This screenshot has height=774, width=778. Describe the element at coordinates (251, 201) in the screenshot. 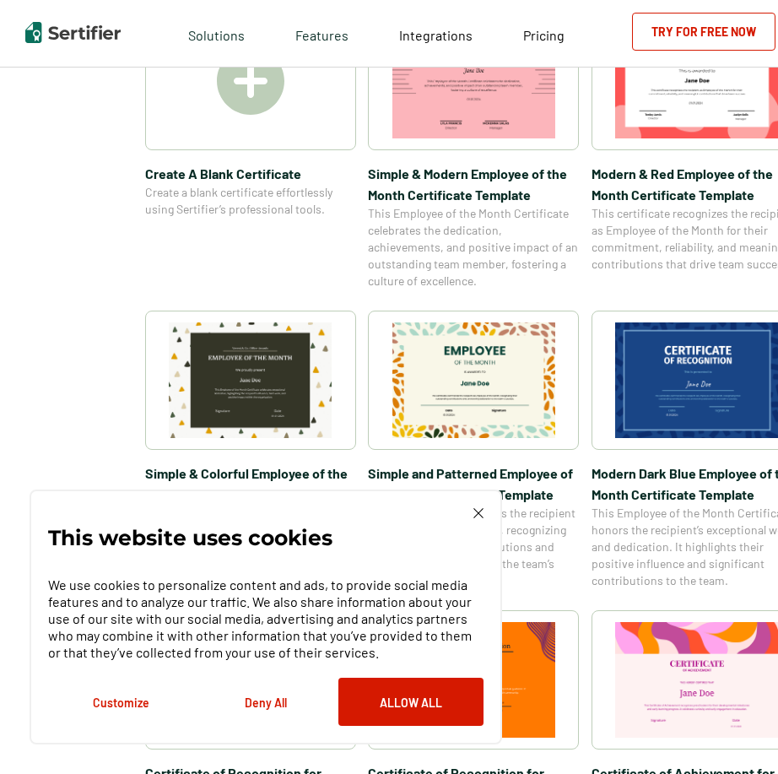

I see `span: Create a blank certificate effortlessly using Sertifier’s professional tools.` at that location.